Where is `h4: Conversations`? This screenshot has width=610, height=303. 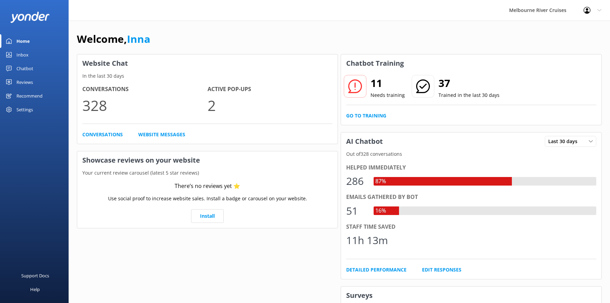
h4: Conversations is located at coordinates (145, 89).